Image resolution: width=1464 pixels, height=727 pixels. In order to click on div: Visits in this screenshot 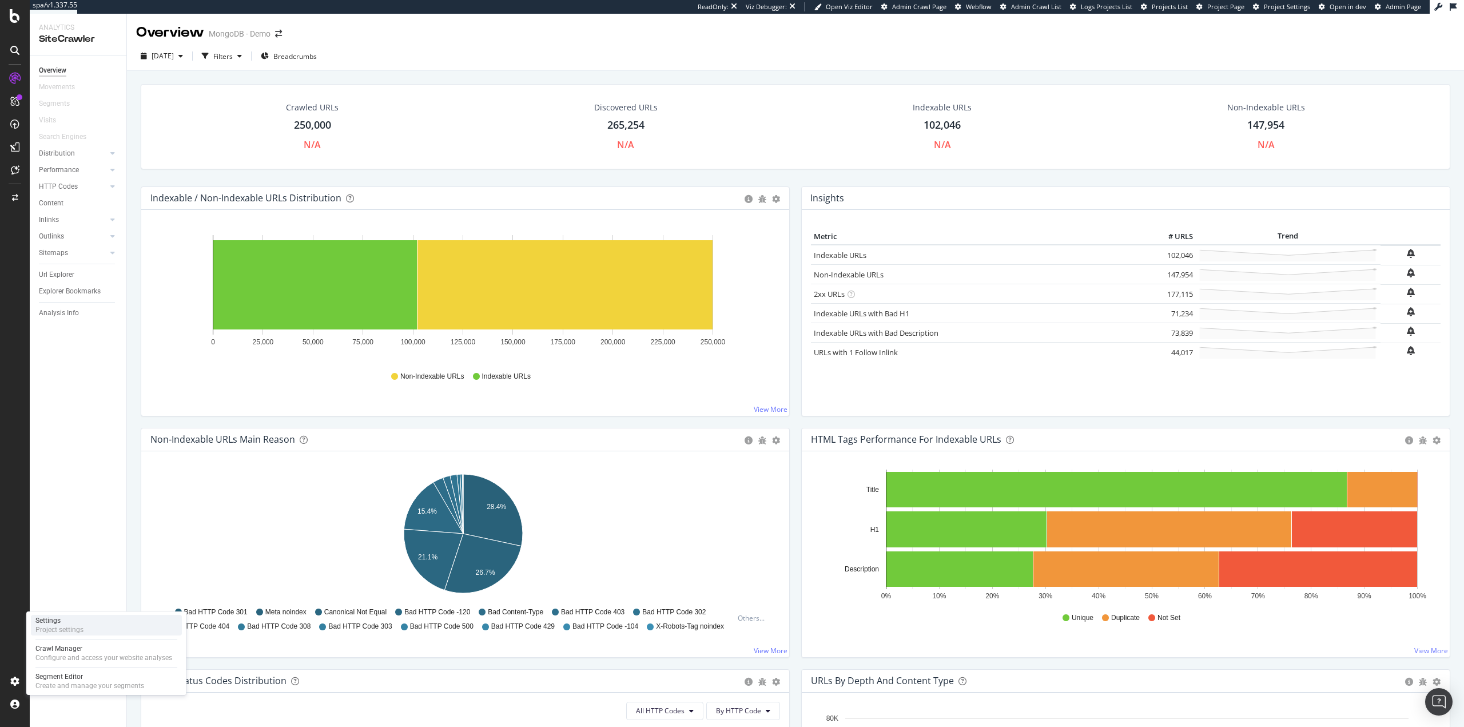, I will do `click(47, 120)`.